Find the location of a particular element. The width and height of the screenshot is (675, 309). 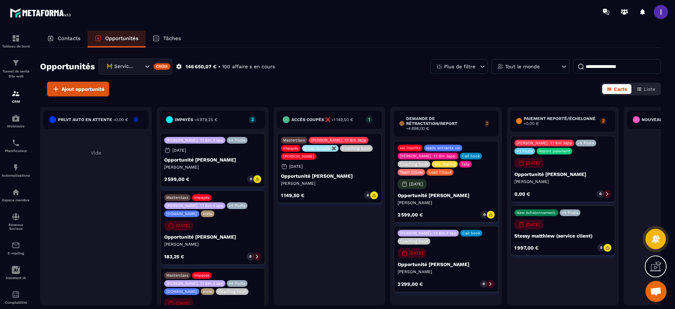

a: automationsautomationsEspace membre is located at coordinates (16, 195).